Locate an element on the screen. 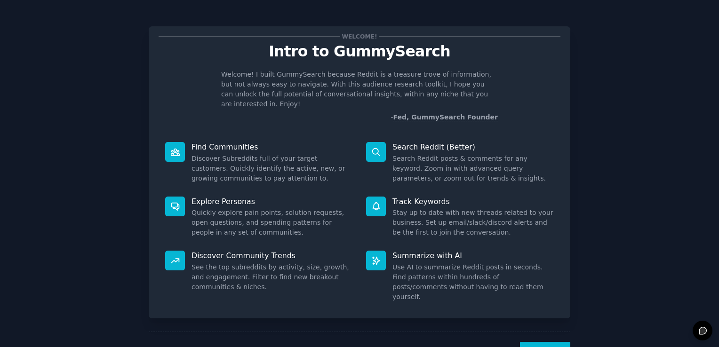  dd: Use AI to summarize Reddit posts in seconds. Find patterns within hundreds of posts/comments with... is located at coordinates (473, 282).